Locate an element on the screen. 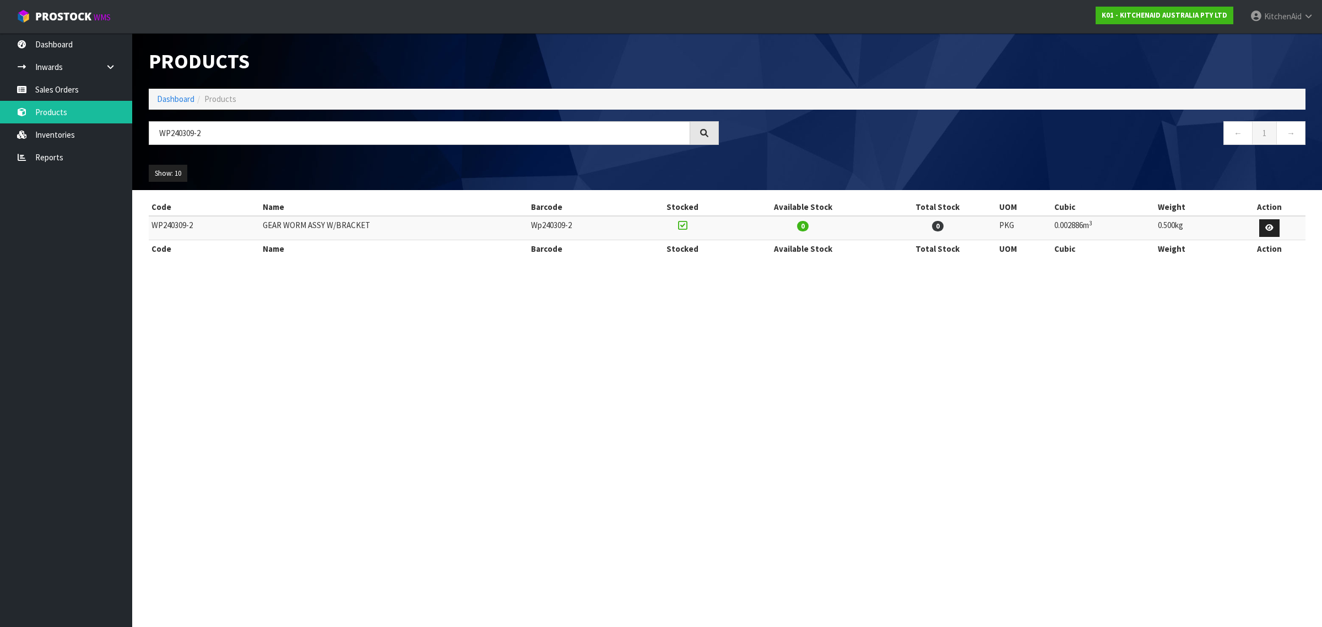 This screenshot has width=1322, height=627. td: GEAR WORM ASSY W/BRACKET is located at coordinates (394, 228).